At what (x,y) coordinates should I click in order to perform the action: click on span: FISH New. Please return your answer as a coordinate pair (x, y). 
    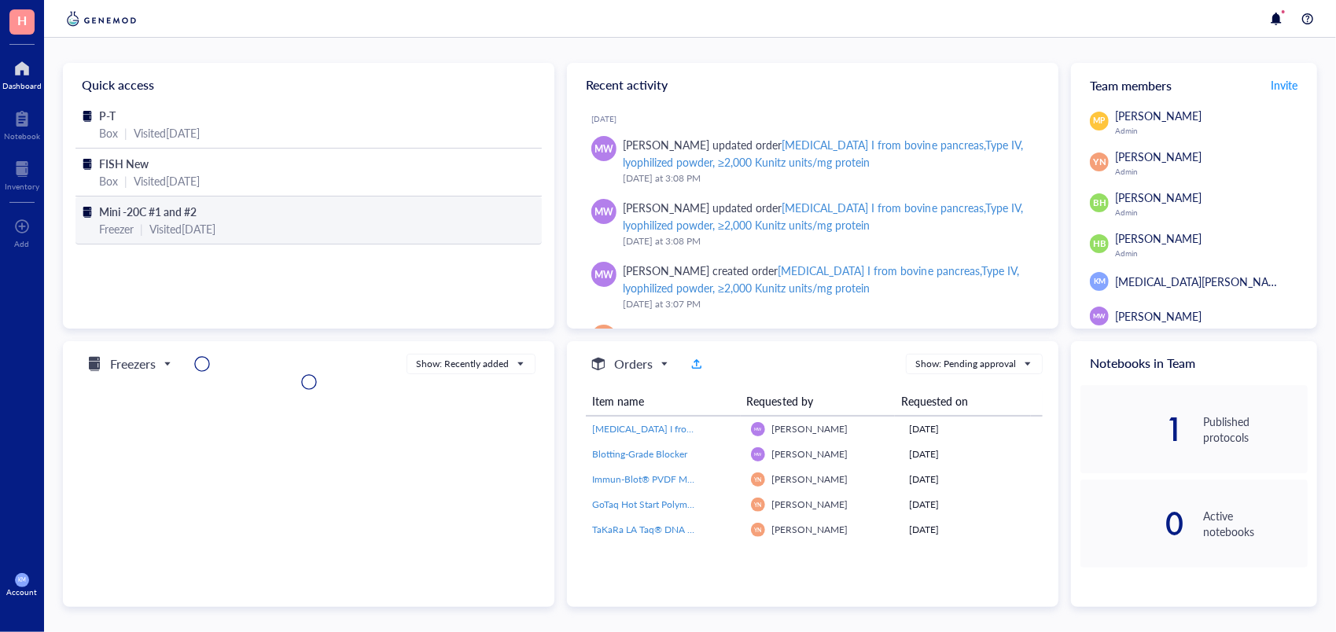
    Looking at the image, I should click on (123, 164).